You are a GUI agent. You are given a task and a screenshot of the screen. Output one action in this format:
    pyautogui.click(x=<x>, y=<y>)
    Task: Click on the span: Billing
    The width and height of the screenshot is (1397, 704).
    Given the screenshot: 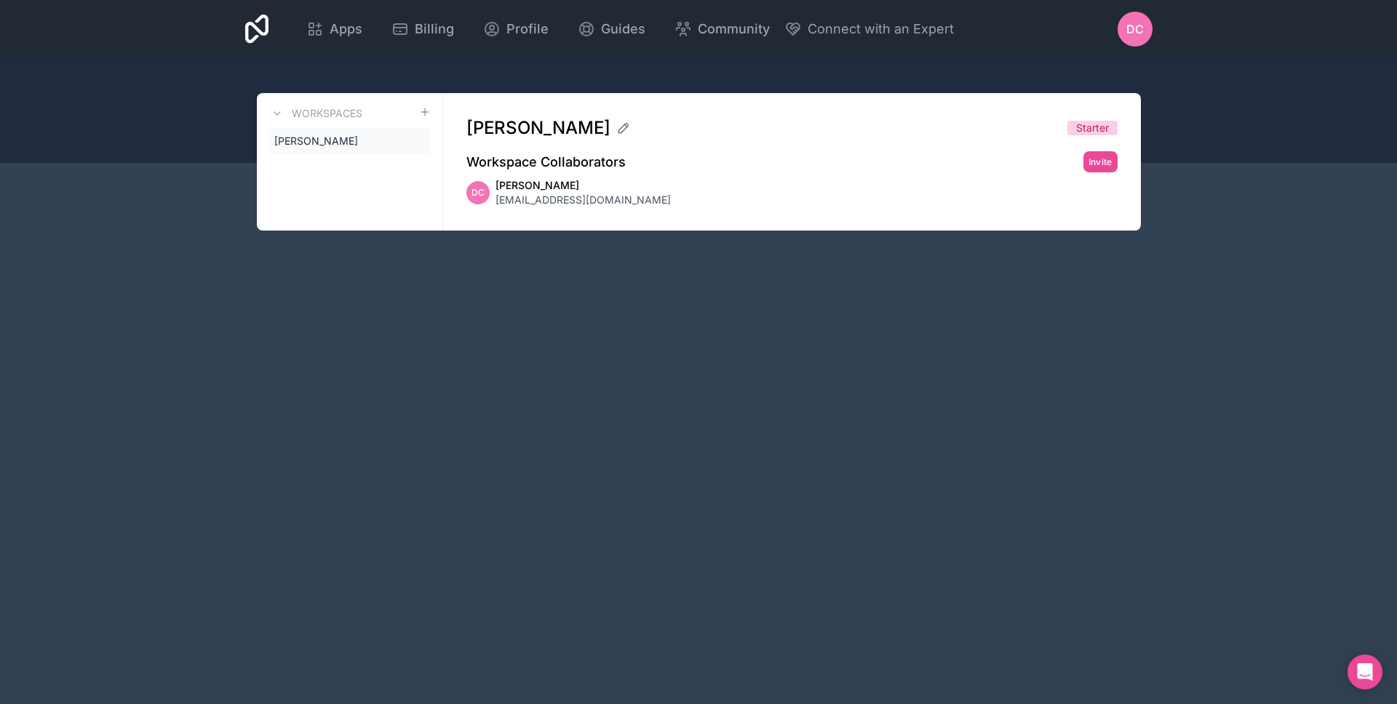 What is the action you would take?
    pyautogui.click(x=434, y=29)
    